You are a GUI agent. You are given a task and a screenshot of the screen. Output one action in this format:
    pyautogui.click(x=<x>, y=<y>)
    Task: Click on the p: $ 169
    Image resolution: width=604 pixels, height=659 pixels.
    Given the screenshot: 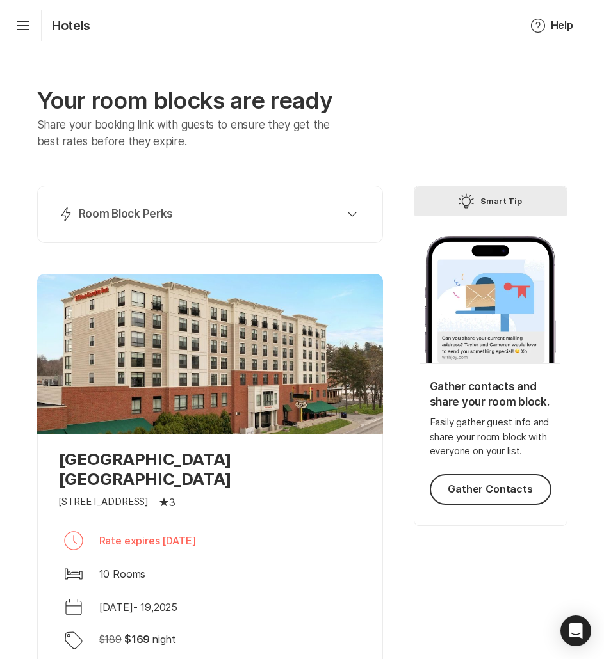 What is the action you would take?
    pyautogui.click(x=137, y=639)
    